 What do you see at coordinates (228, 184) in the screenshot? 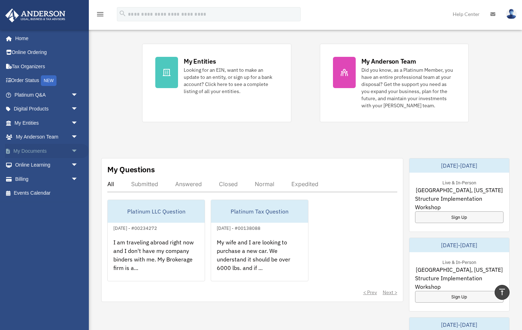
I see `div: Closed` at bounding box center [228, 184].